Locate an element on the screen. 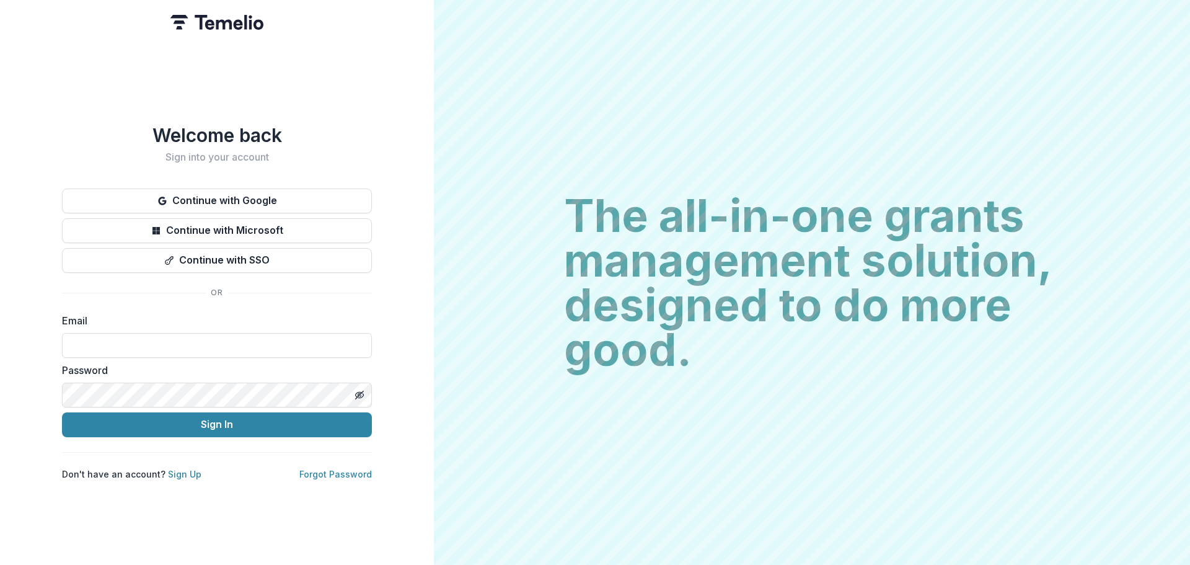 This screenshot has width=1190, height=565. img: Temelio is located at coordinates (217, 22).